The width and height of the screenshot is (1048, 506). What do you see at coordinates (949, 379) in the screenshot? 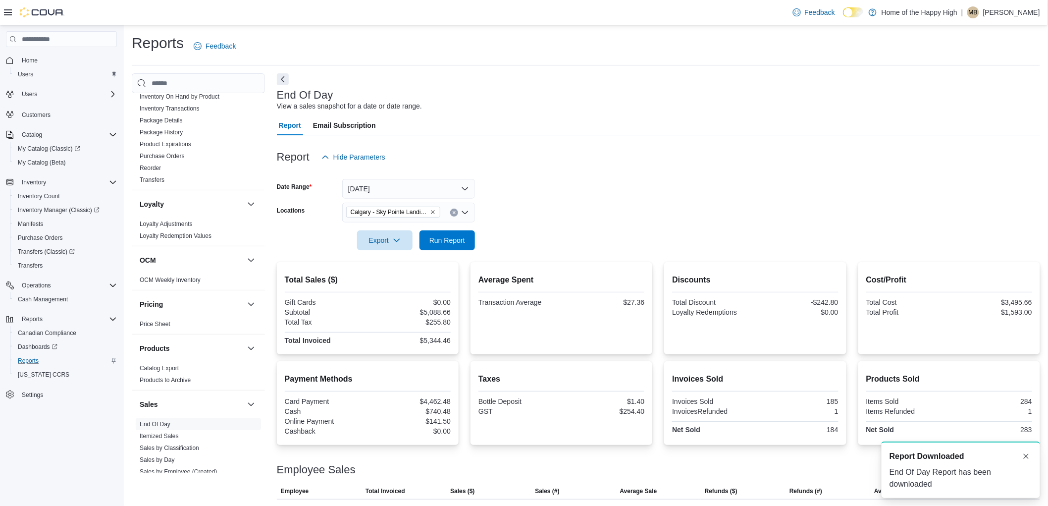
I see `h2: Products Sold` at bounding box center [949, 379].